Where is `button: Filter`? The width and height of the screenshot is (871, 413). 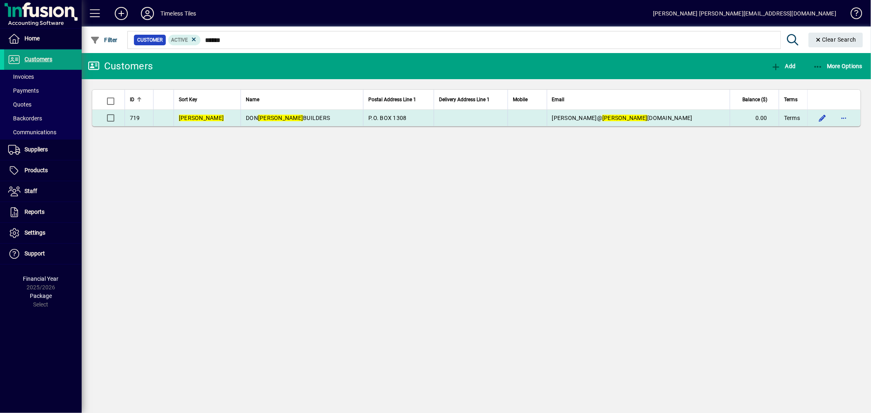
button: Filter is located at coordinates (104, 40).